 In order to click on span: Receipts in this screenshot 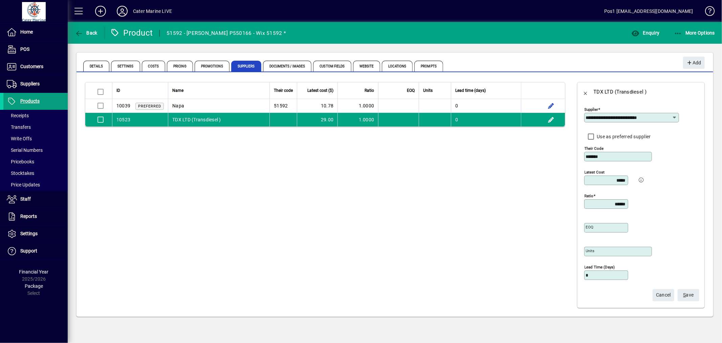, I will do `click(18, 115)`.